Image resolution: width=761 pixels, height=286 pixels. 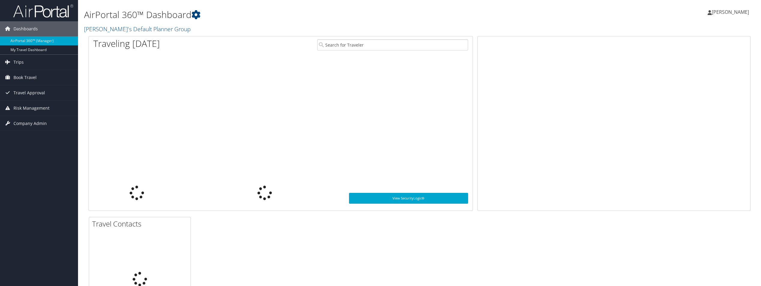 What do you see at coordinates (392, 45) in the screenshot?
I see `input: Search for Traveler` at bounding box center [392, 45].